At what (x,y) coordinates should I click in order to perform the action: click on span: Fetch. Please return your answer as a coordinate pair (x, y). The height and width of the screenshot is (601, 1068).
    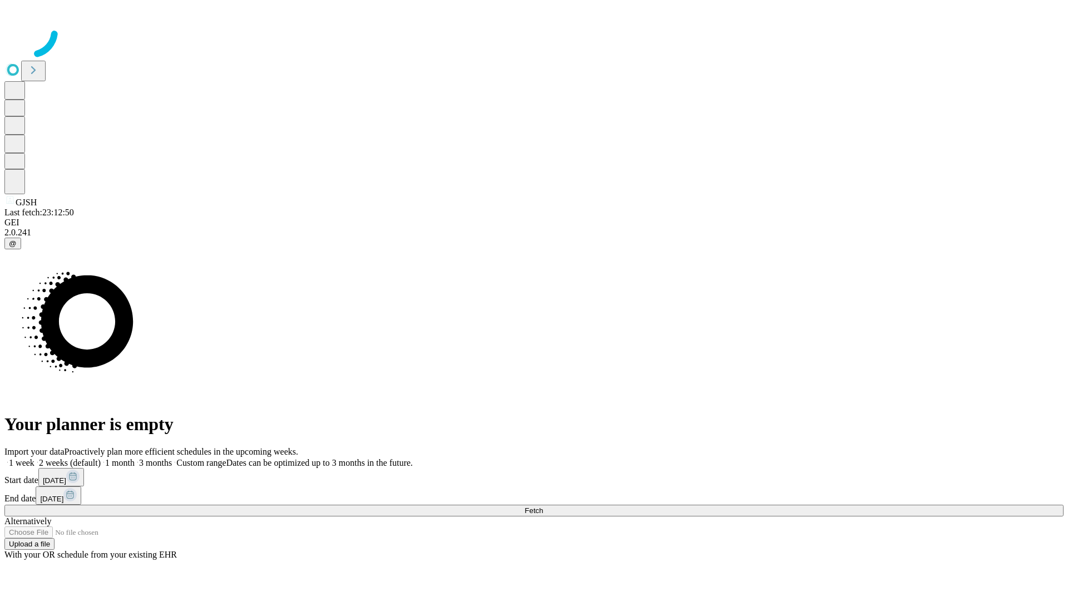
    Looking at the image, I should click on (533, 510).